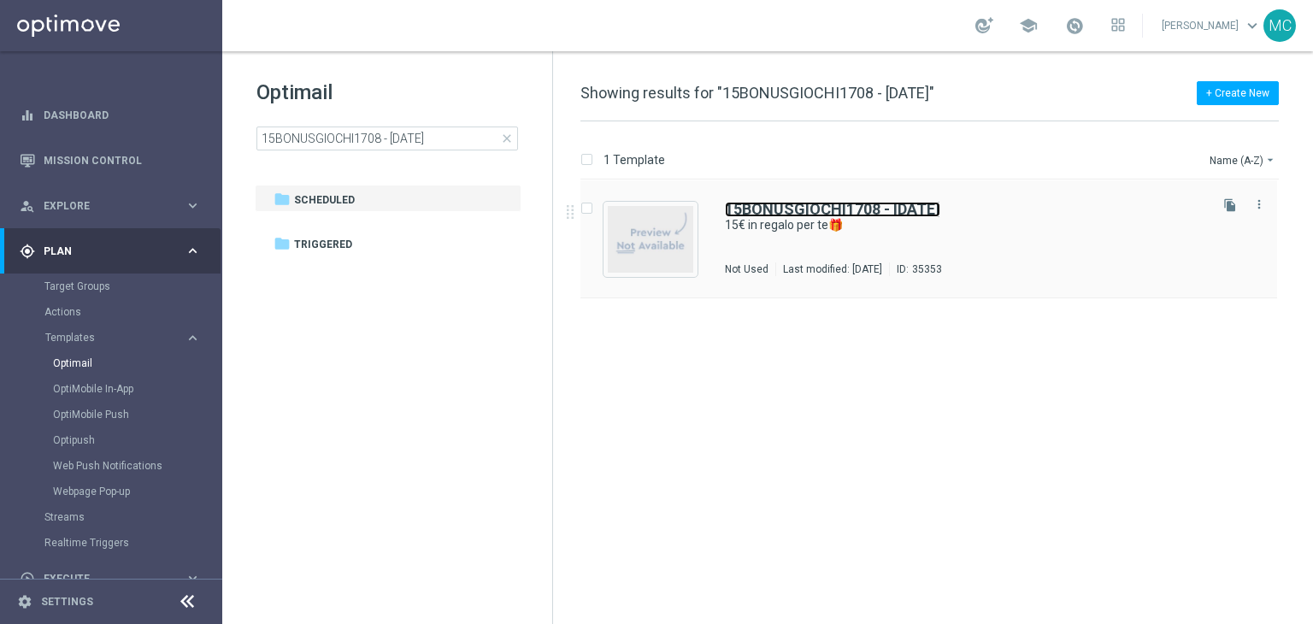 The height and width of the screenshot is (624, 1313). I want to click on i: equalizer, so click(27, 115).